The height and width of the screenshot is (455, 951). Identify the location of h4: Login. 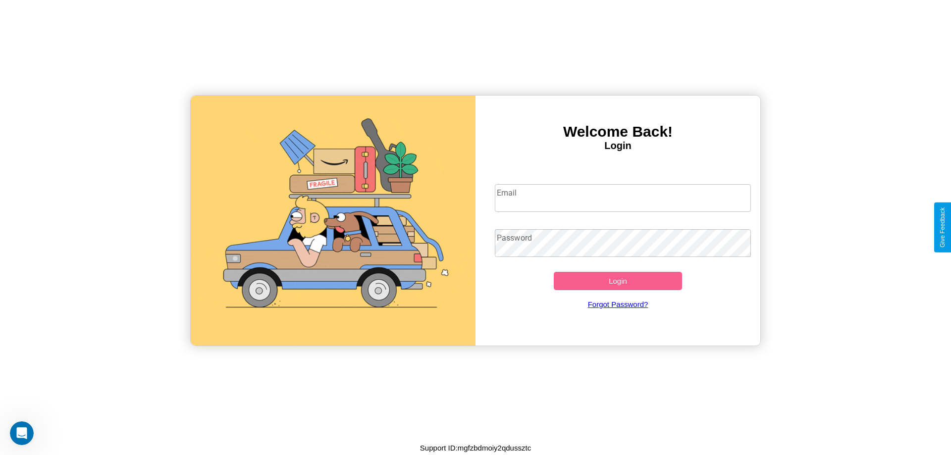
(618, 146).